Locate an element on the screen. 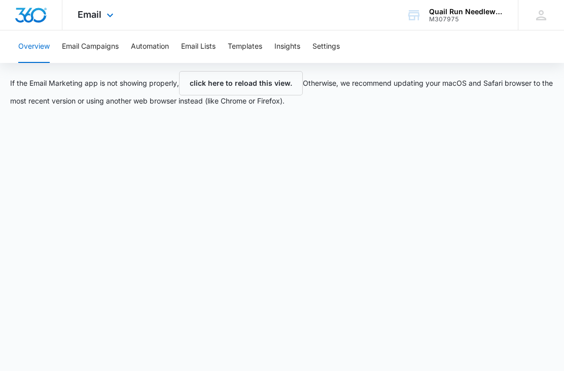 This screenshot has width=564, height=371. button: Templates is located at coordinates (245, 47).